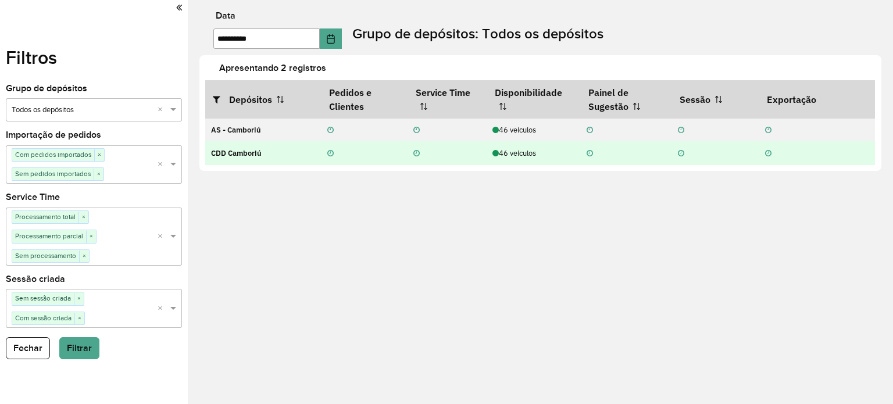 This screenshot has height=404, width=893. What do you see at coordinates (534, 99) in the screenshot?
I see `th: Disponibilidade` at bounding box center [534, 99].